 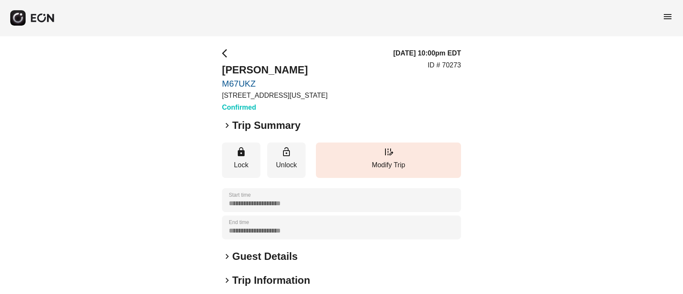 I want to click on p: Modify Trip, so click(x=388, y=165).